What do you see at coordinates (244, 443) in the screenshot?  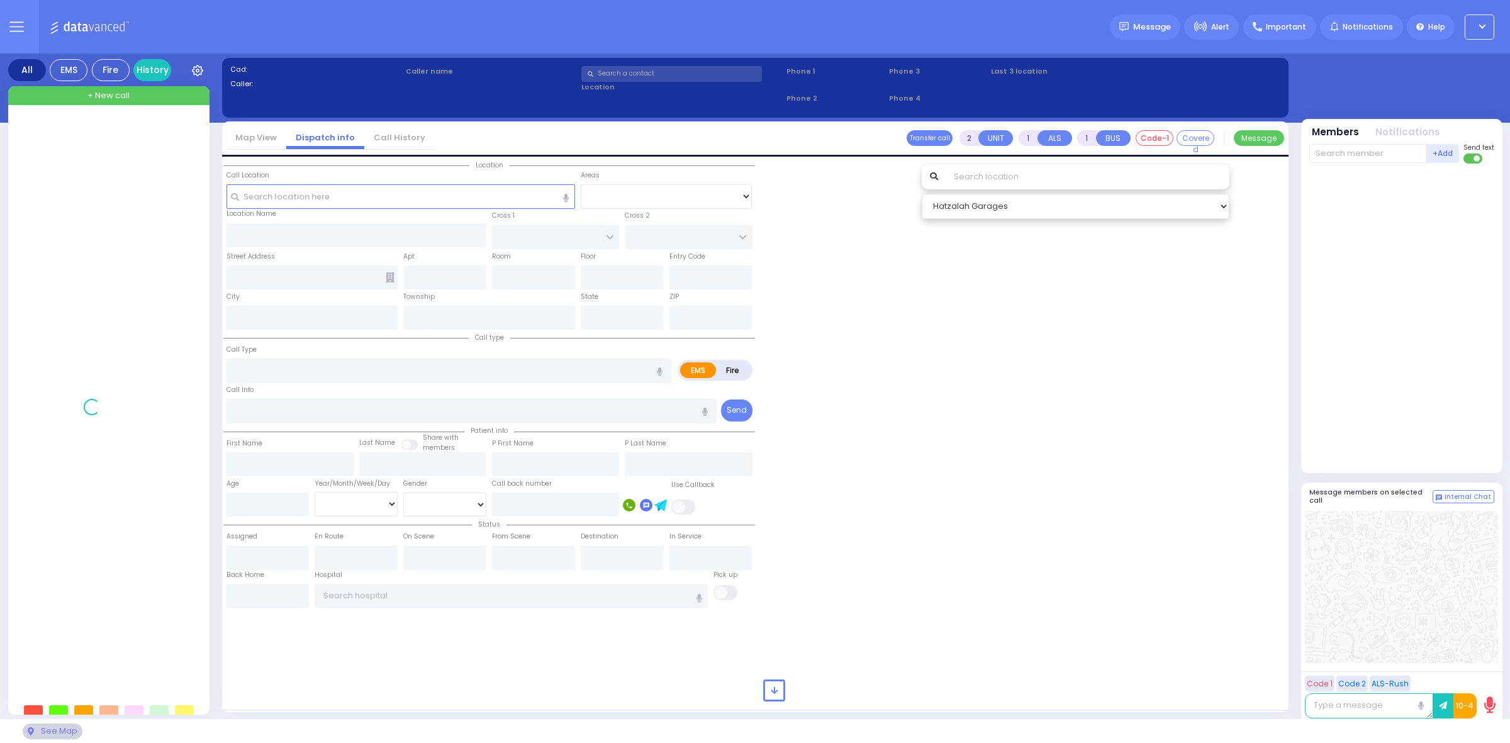 I see `label: First Name` at bounding box center [244, 443].